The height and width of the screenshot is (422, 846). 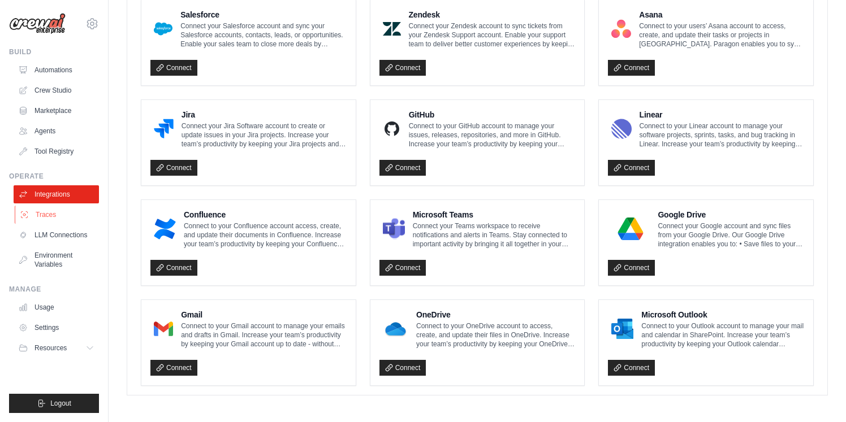 What do you see at coordinates (622, 329) in the screenshot?
I see `img: Microsoft Outlook Logo` at bounding box center [622, 329].